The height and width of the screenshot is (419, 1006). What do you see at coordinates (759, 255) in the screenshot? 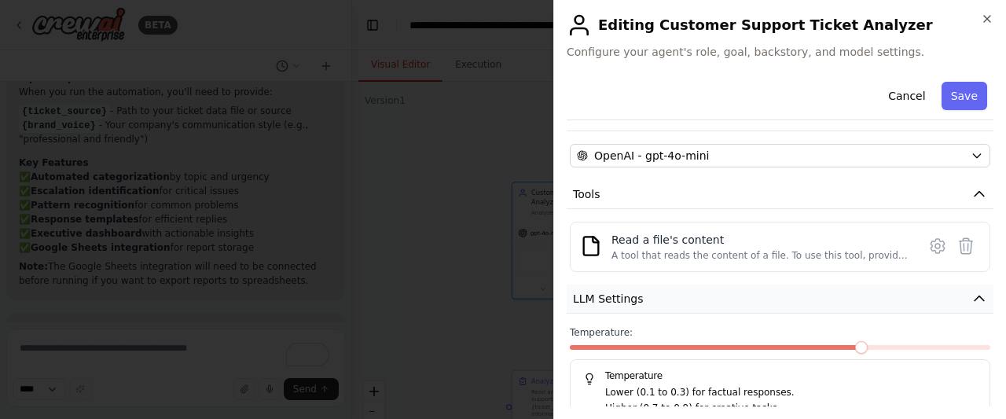
I see `div: A tool that reads the content of a file. To use this tool, provide a 'file_path' parameter with t...` at bounding box center [759, 255].